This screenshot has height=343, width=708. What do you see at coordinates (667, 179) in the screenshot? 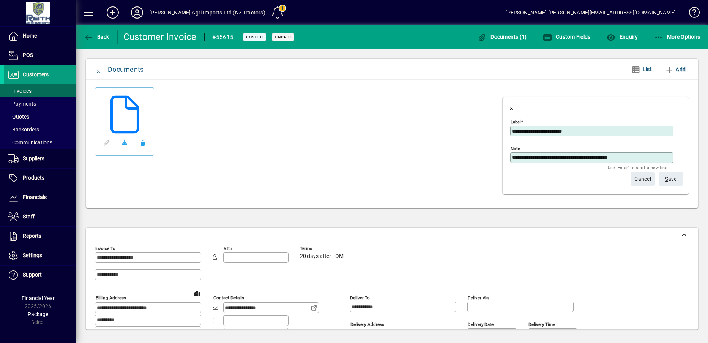
I see `span: S` at bounding box center [667, 179].